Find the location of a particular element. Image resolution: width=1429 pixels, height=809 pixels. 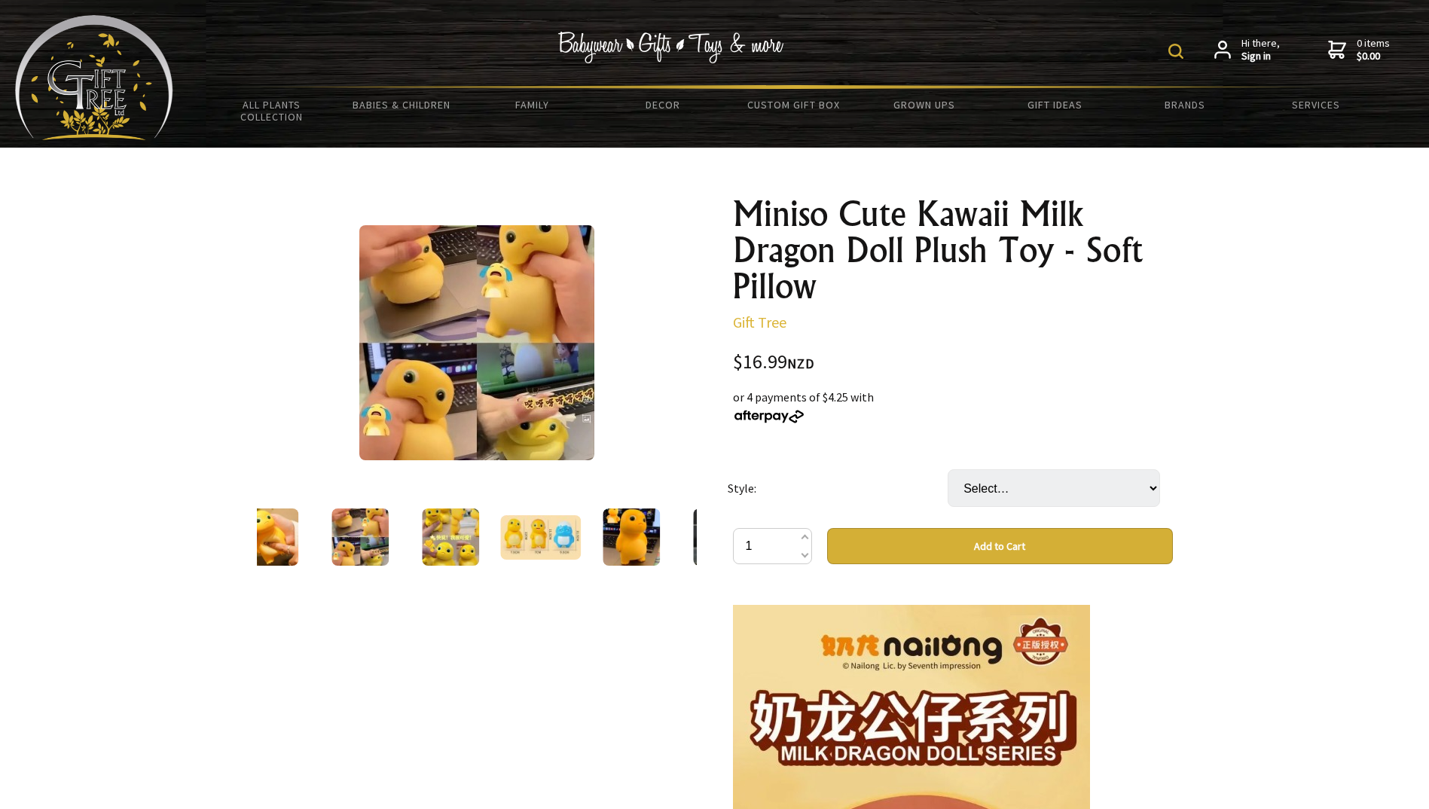

span: Hi there, is located at coordinates (1261, 50).